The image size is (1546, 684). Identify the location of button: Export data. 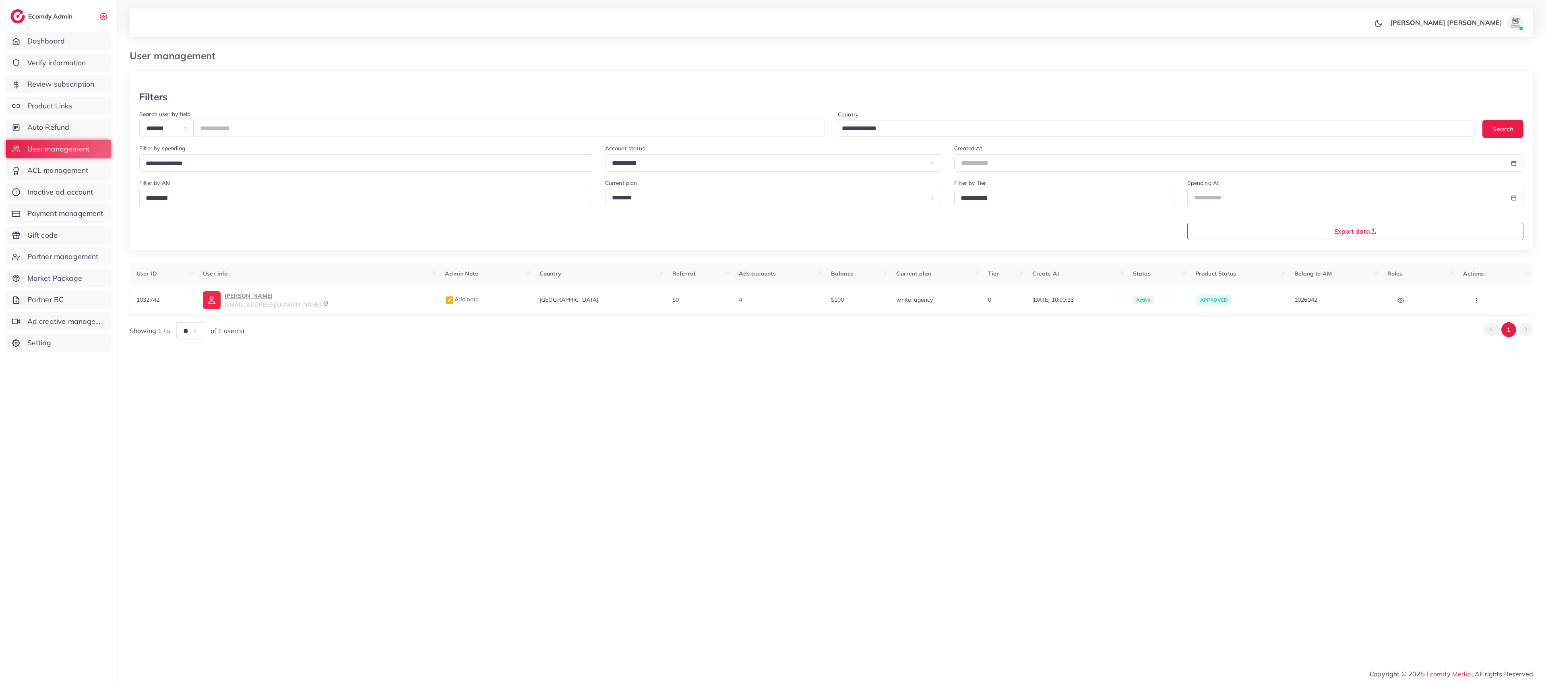
(1356, 231).